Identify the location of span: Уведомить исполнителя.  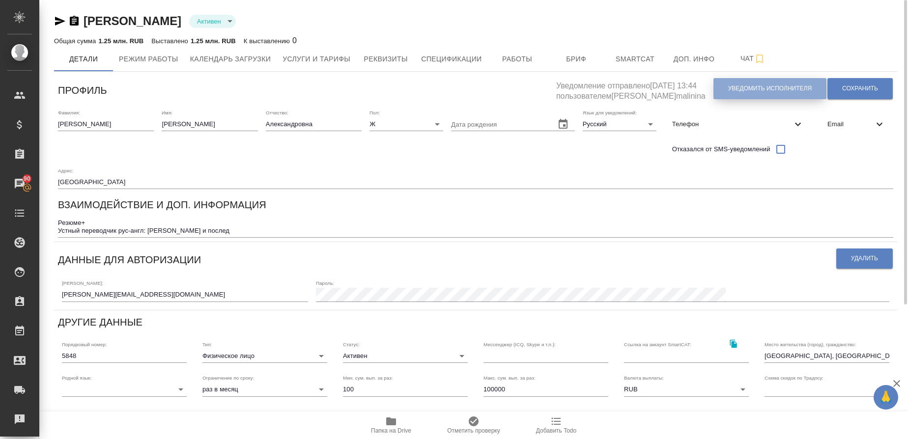
(770, 88).